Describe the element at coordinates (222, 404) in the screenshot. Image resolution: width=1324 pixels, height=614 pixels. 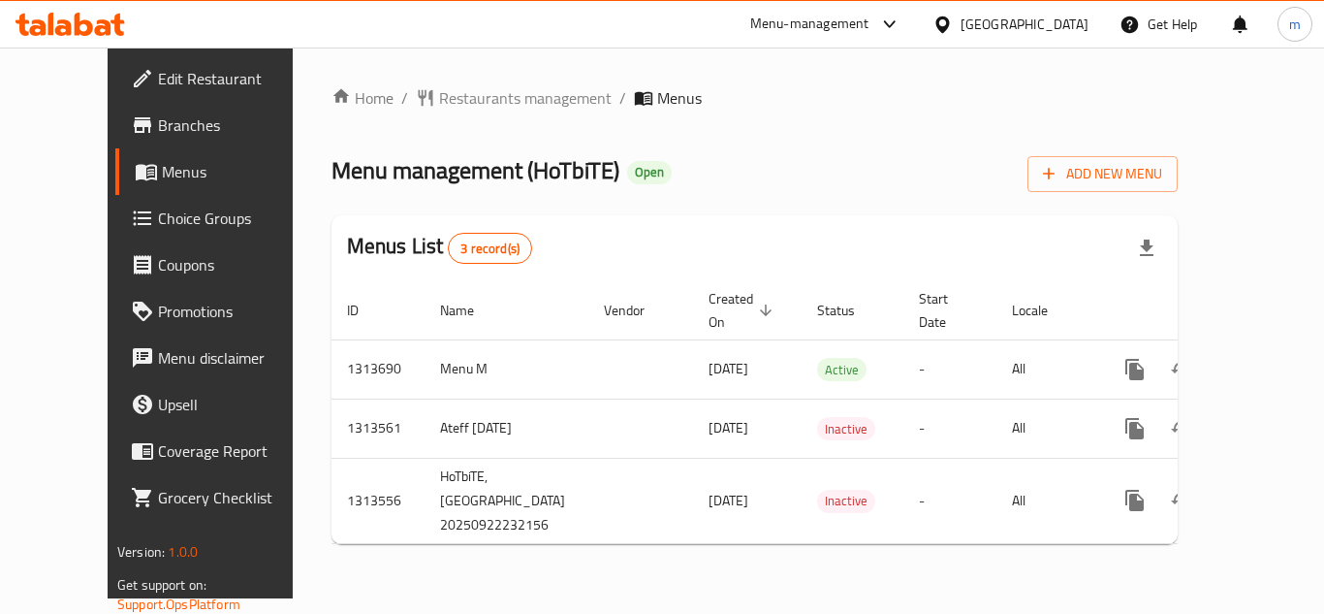
I see `a: Upsell` at that location.